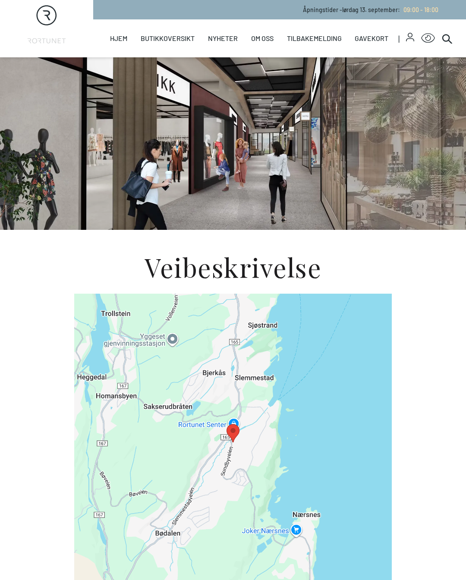 The height and width of the screenshot is (580, 466). I want to click on a: 09:00 - 18:00, so click(419, 9).